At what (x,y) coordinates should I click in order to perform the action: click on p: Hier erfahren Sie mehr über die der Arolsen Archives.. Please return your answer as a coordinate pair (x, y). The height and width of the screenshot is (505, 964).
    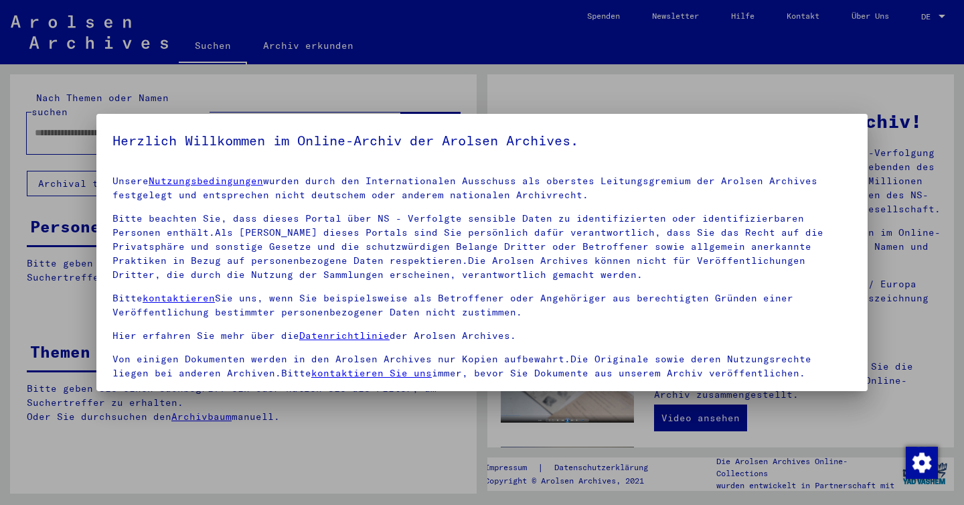
    Looking at the image, I should click on (482, 335).